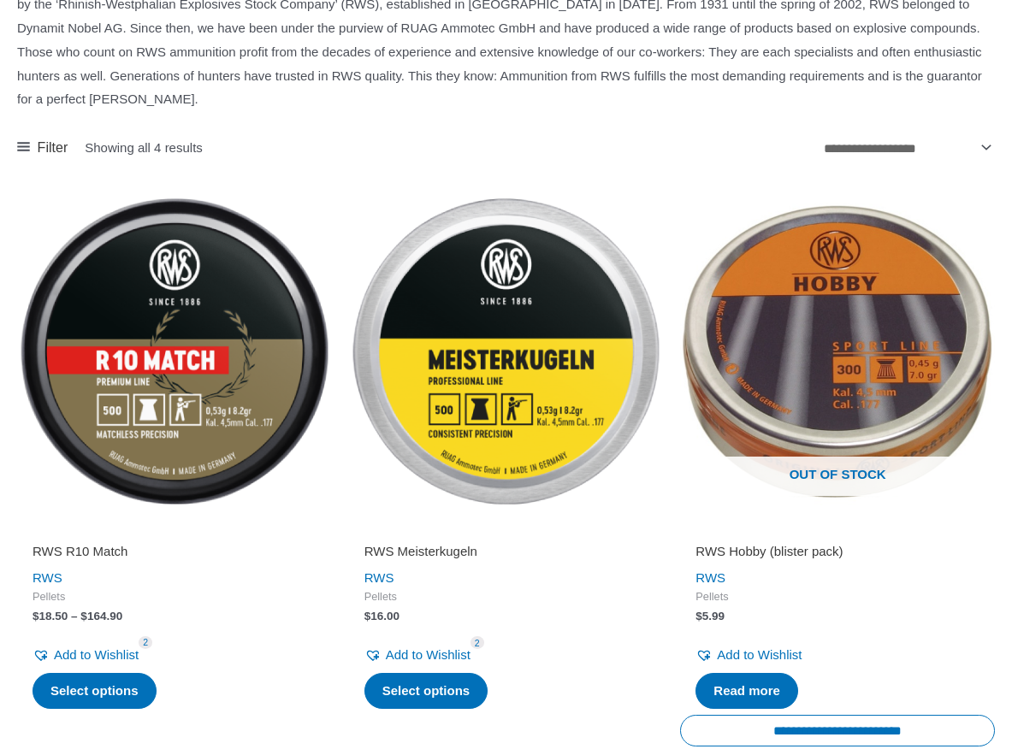 This screenshot has width=1012, height=755. What do you see at coordinates (506, 351) in the screenshot?
I see `img: RWS Meisterkugeln` at bounding box center [506, 351].